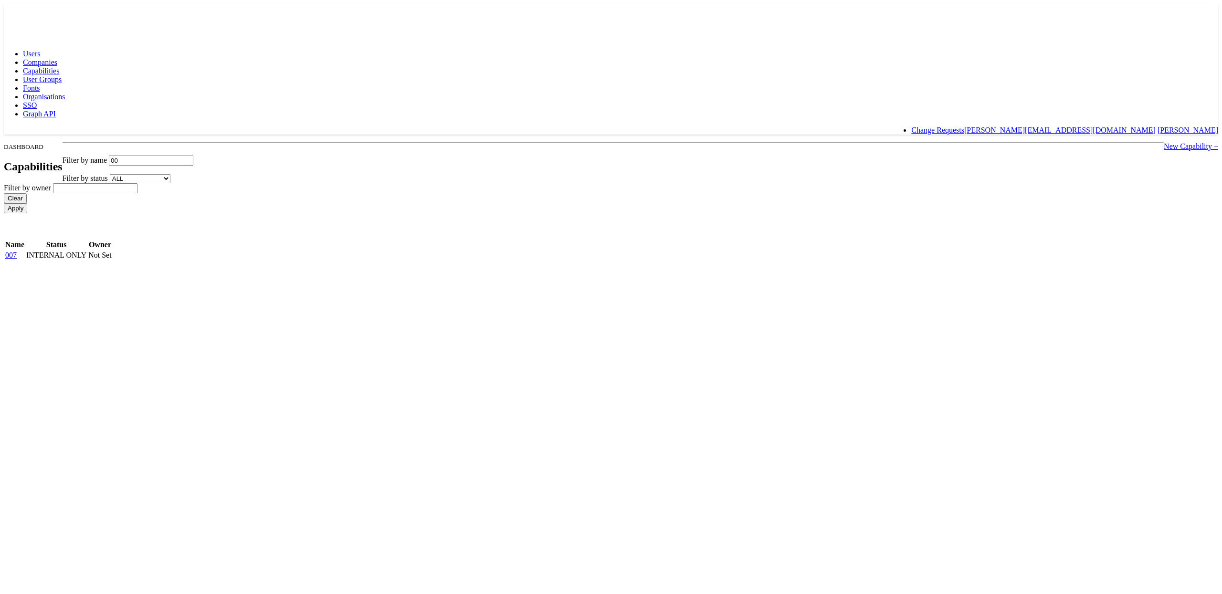 This screenshot has width=1222, height=594. What do you see at coordinates (15, 208) in the screenshot?
I see `input: Apply` at bounding box center [15, 208].